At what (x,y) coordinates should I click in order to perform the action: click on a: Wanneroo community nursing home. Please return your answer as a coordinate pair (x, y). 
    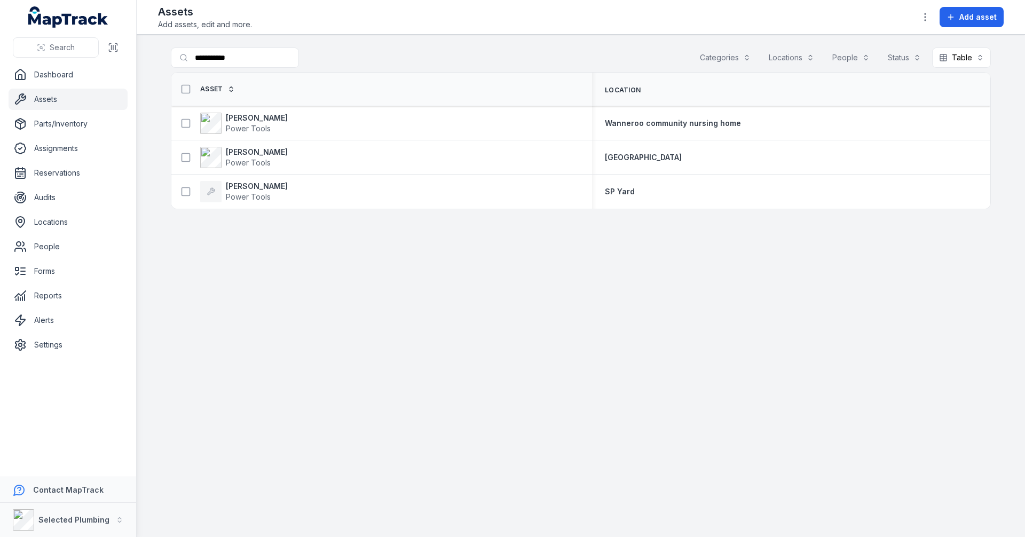
    Looking at the image, I should click on (673, 123).